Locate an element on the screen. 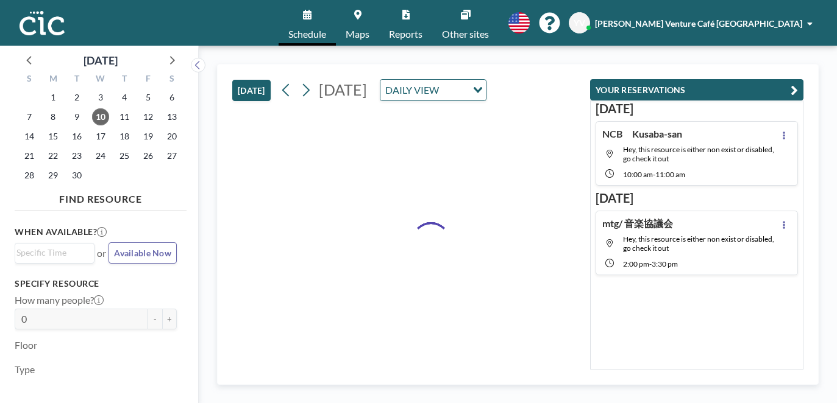 Image resolution: width=837 pixels, height=403 pixels. span: Friday, September 19, 2025 is located at coordinates (148, 136).